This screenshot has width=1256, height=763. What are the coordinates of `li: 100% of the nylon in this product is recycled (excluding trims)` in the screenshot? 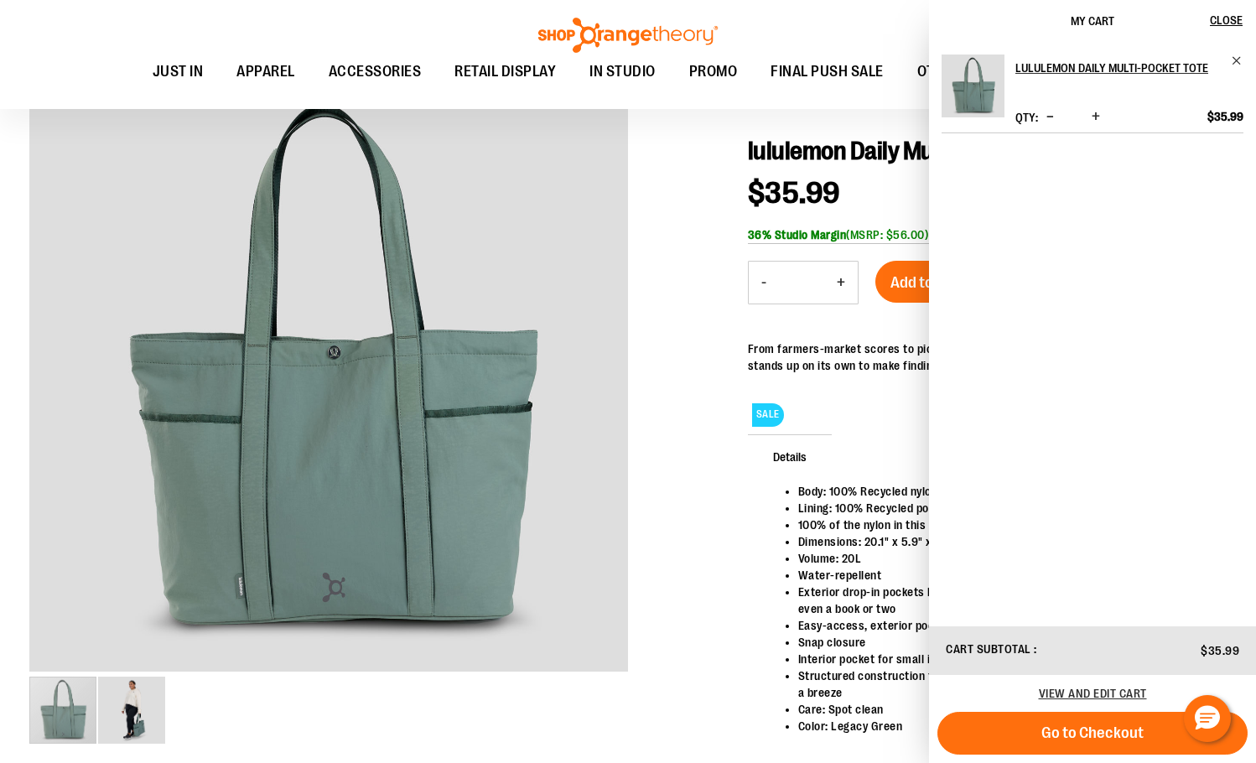 It's located at (1003, 525).